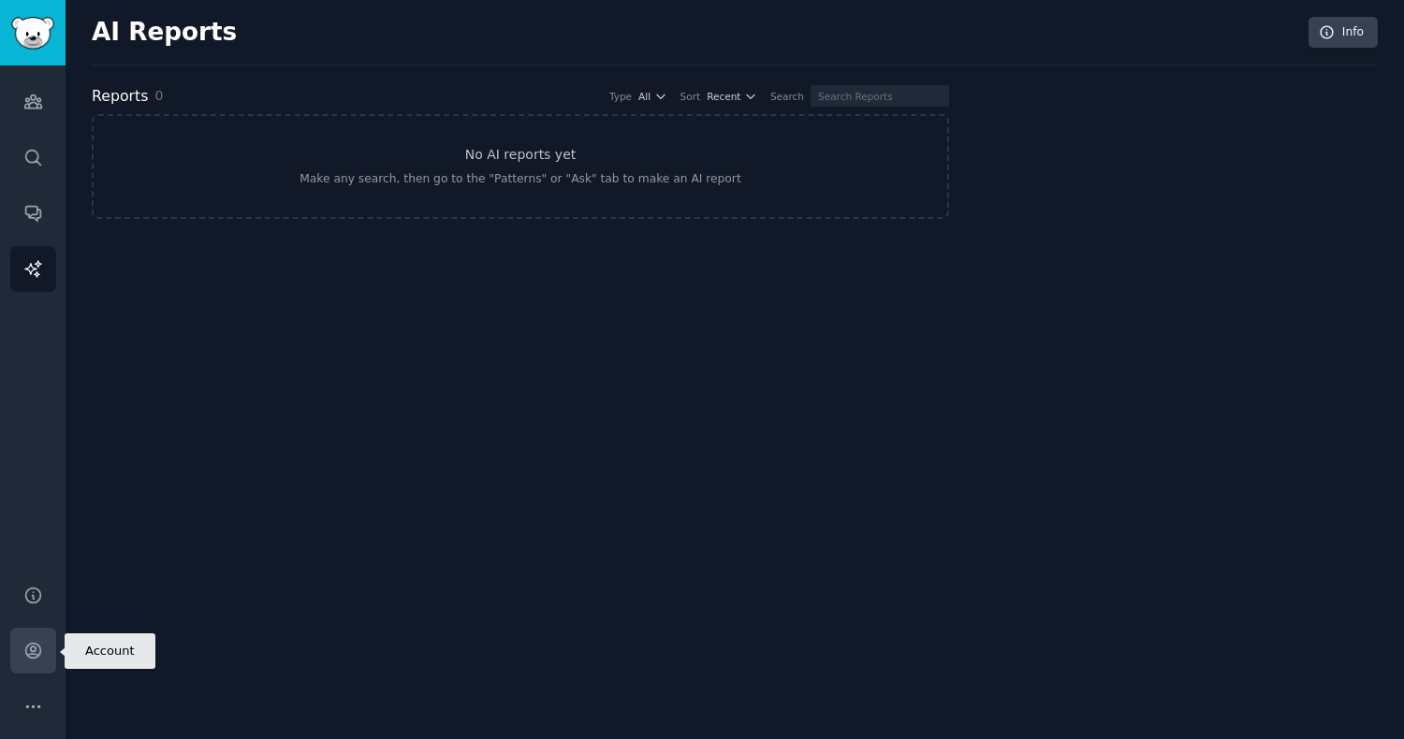 This screenshot has width=1404, height=739. Describe the element at coordinates (691, 96) in the screenshot. I see `div: Sort` at that location.